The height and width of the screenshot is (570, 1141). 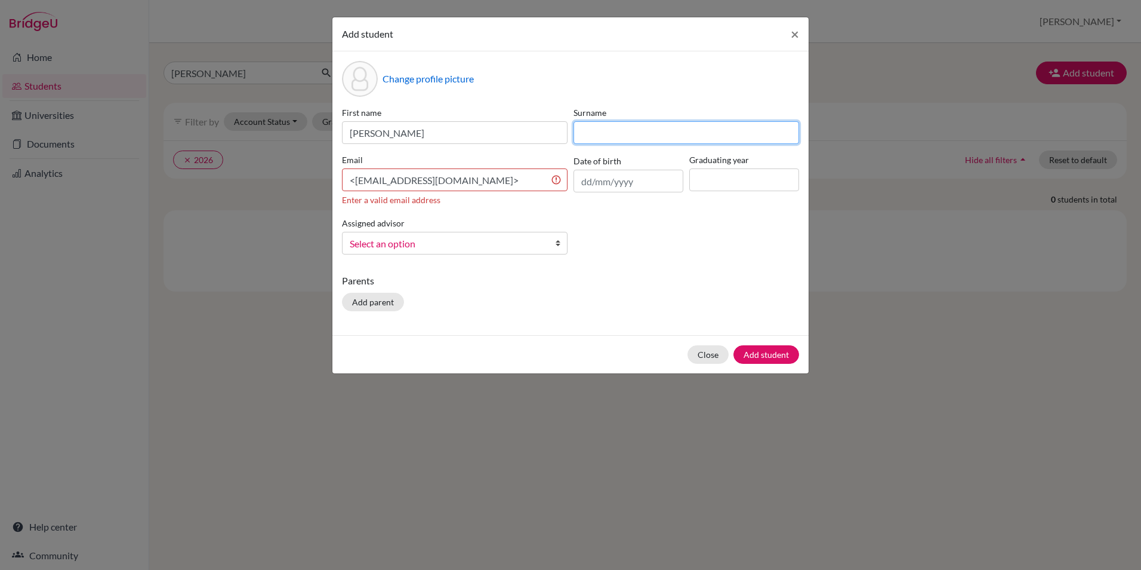 What do you see at coordinates (767, 354) in the screenshot?
I see `button: Add student` at bounding box center [767, 354].